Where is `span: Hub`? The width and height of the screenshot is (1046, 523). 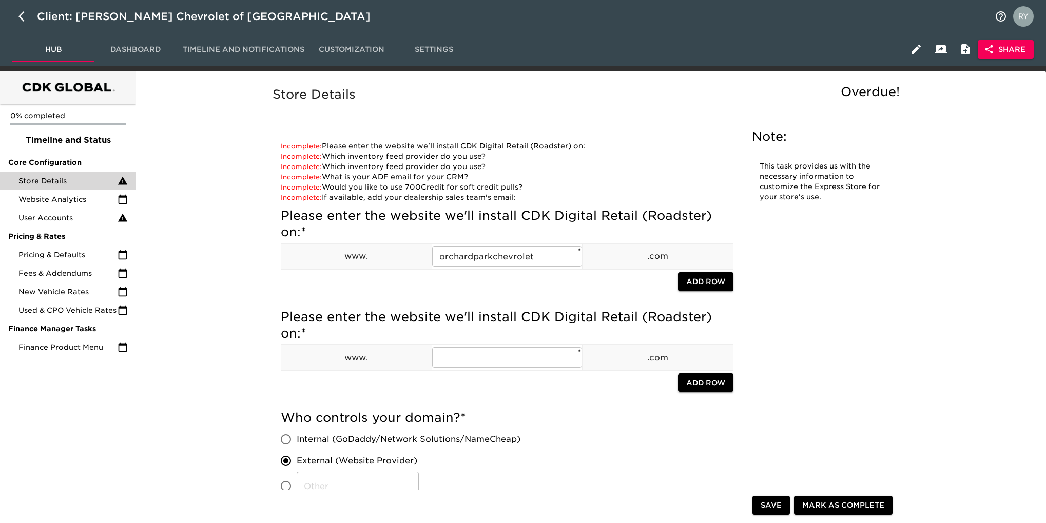
span: Hub is located at coordinates (53, 49).